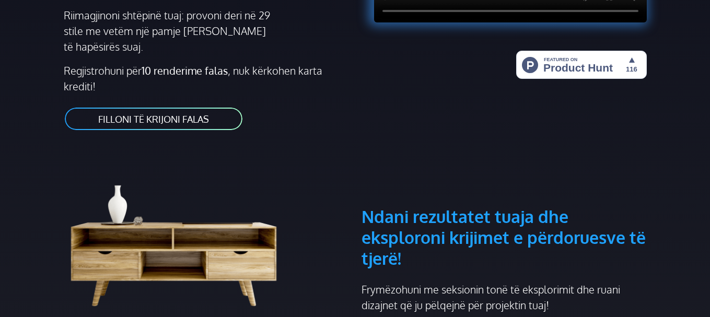 Image resolution: width=710 pixels, height=317 pixels. I want to click on font: 10 renderime falas, so click(184, 71).